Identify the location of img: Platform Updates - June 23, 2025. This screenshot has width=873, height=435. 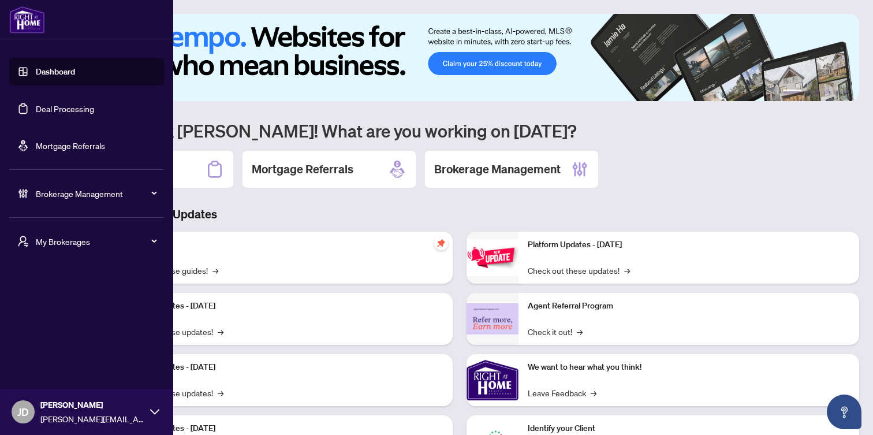
(492, 257).